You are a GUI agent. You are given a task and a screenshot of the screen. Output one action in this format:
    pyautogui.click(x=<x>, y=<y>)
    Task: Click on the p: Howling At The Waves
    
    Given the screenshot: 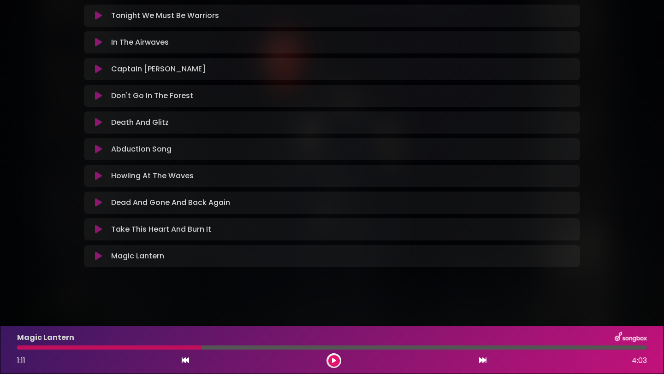 What is the action you would take?
    pyautogui.click(x=152, y=176)
    